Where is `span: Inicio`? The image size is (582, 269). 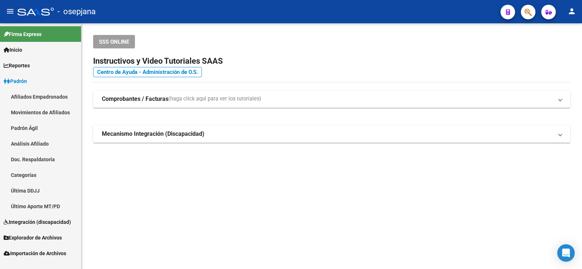 span: Inicio is located at coordinates (13, 50).